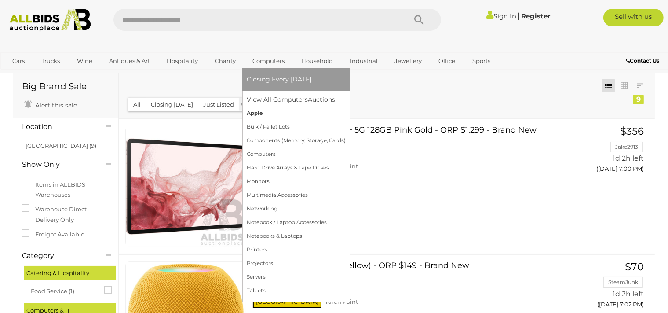 The width and height of the screenshot is (668, 313). Describe the element at coordinates (64, 290) in the screenshot. I see `span: Food Service (1)` at that location.